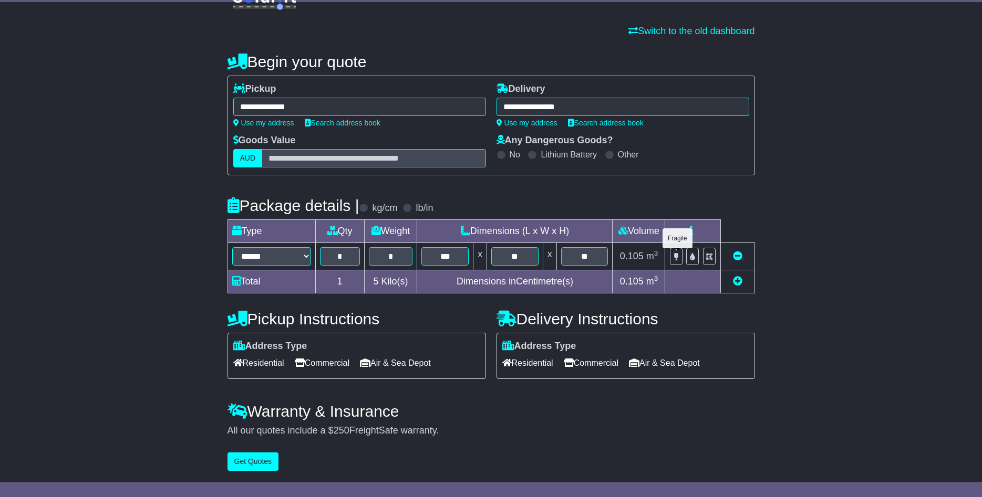  What do you see at coordinates (390, 232) in the screenshot?
I see `td: Weight` at bounding box center [390, 232].